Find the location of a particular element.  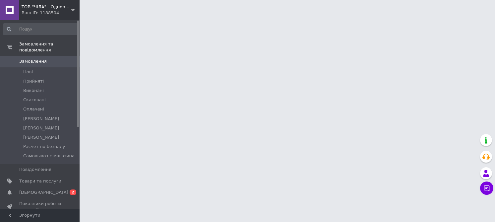

input: Пошук is located at coordinates (41, 29).